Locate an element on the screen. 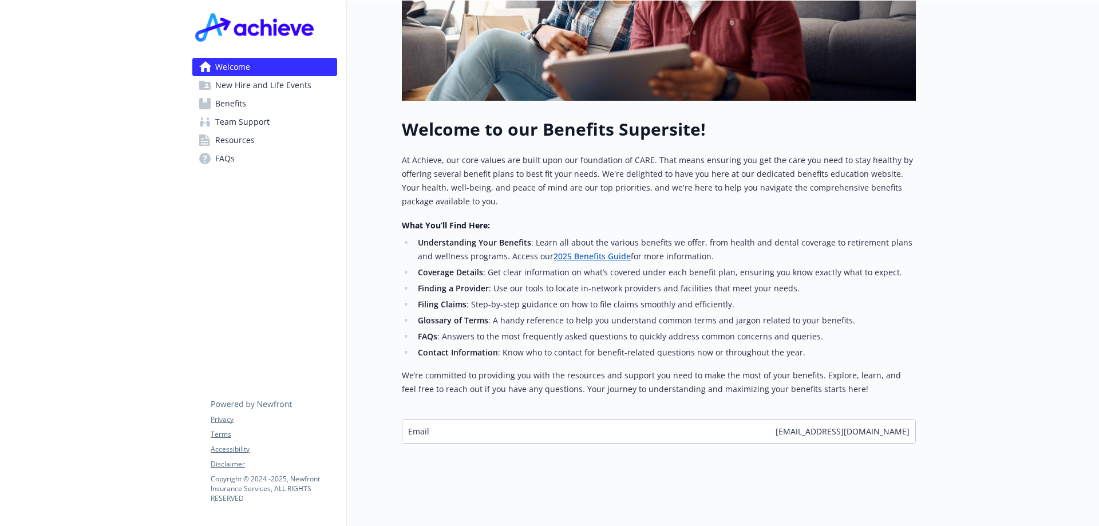  a: Welcome is located at coordinates (264, 67).